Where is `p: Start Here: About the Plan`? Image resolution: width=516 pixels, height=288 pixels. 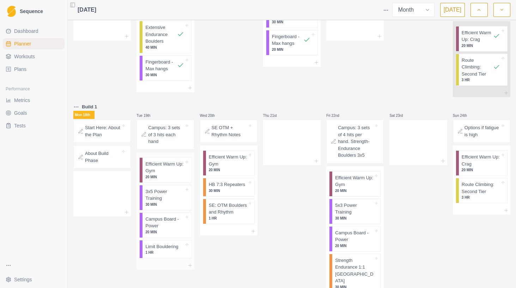 p: Start Here: About the Plan is located at coordinates (103, 131).